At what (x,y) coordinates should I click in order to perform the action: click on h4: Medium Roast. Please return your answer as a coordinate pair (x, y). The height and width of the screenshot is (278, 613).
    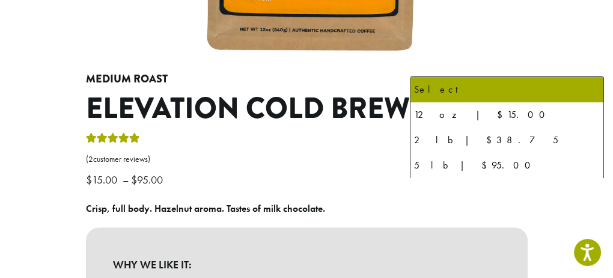
    Looking at the image, I should click on (307, 79).